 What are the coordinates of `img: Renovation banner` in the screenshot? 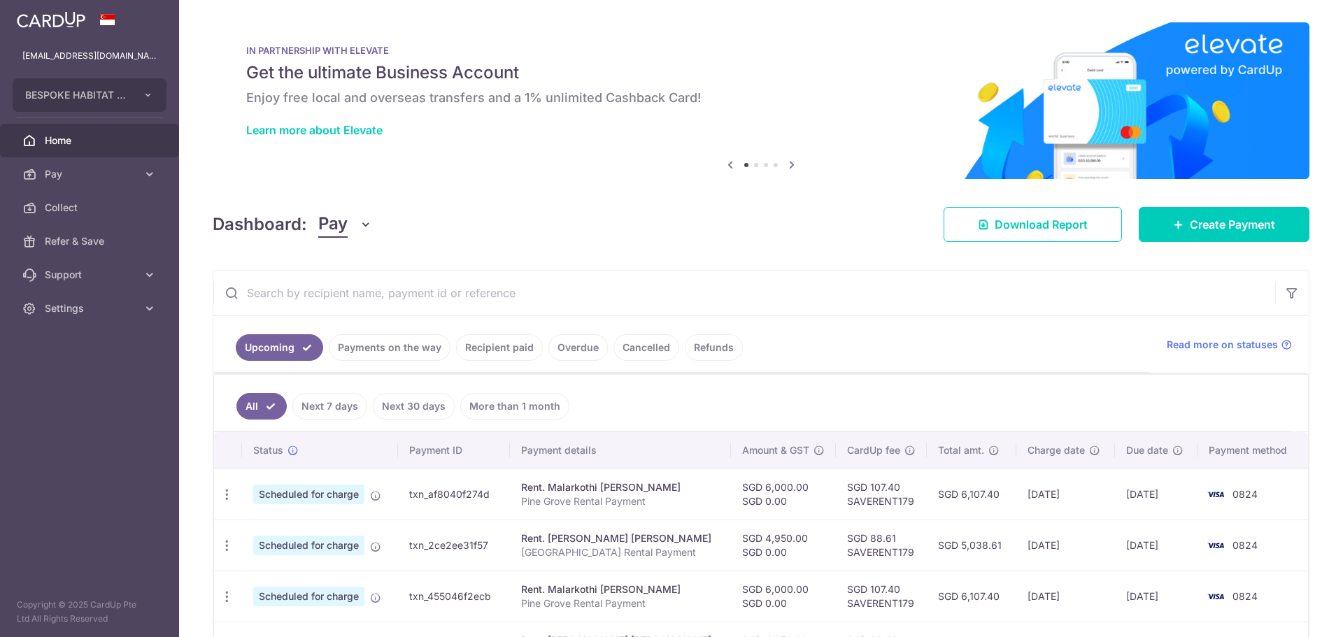 It's located at (761, 101).